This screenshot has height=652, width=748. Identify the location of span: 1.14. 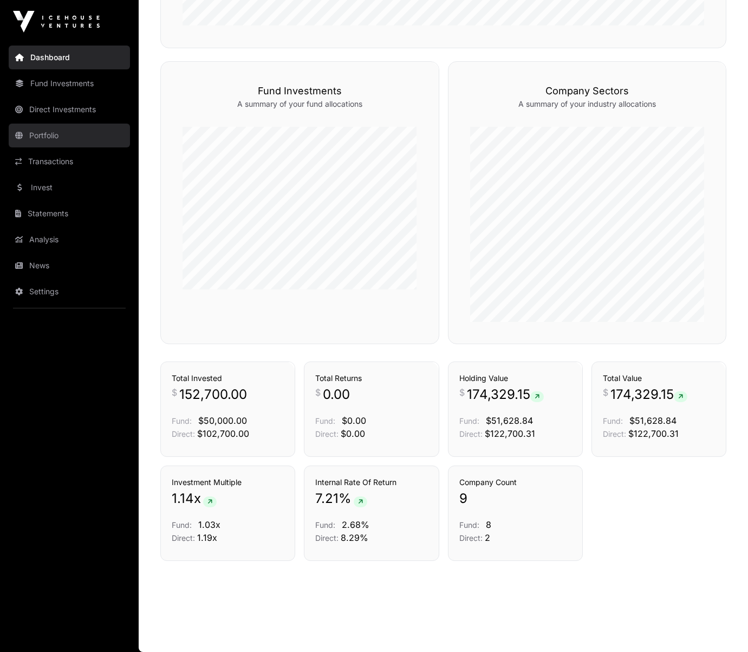
(183, 498).